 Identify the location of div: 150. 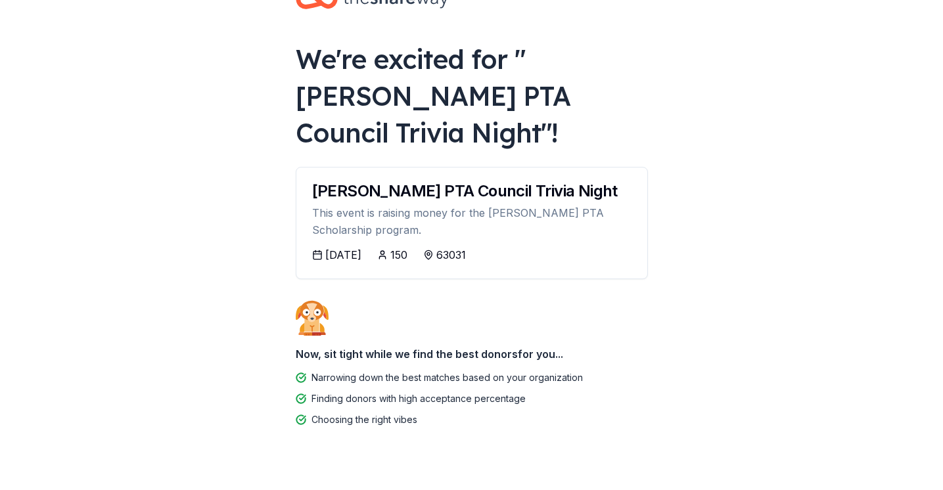
(399, 255).